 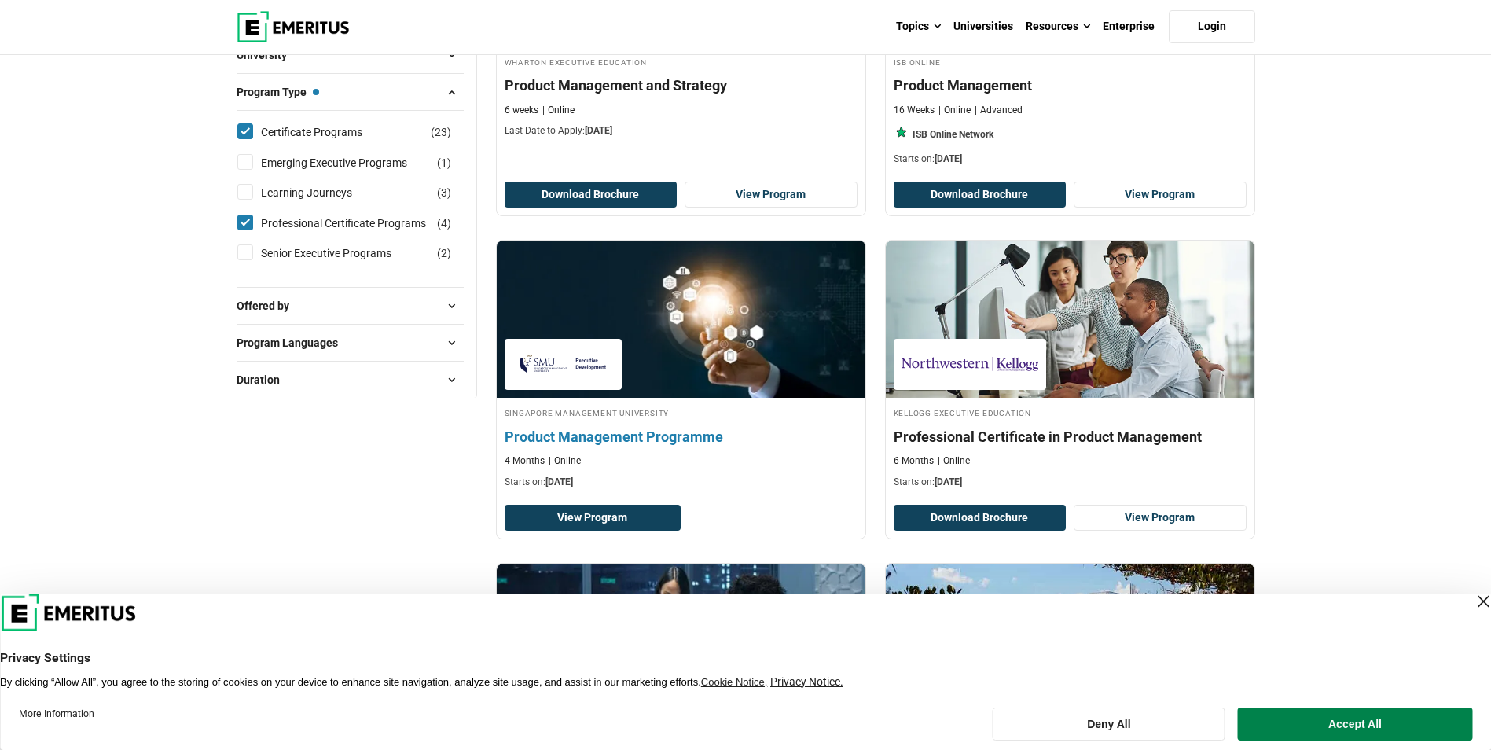 I want to click on button: Offered by, so click(x=350, y=306).